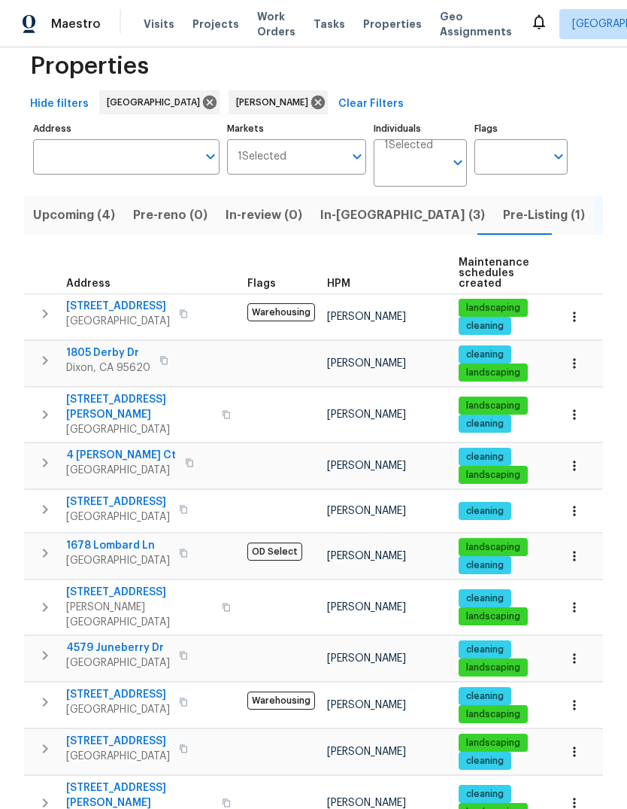 This screenshot has width=627, height=809. I want to click on span: Pre-reno (0), so click(170, 215).